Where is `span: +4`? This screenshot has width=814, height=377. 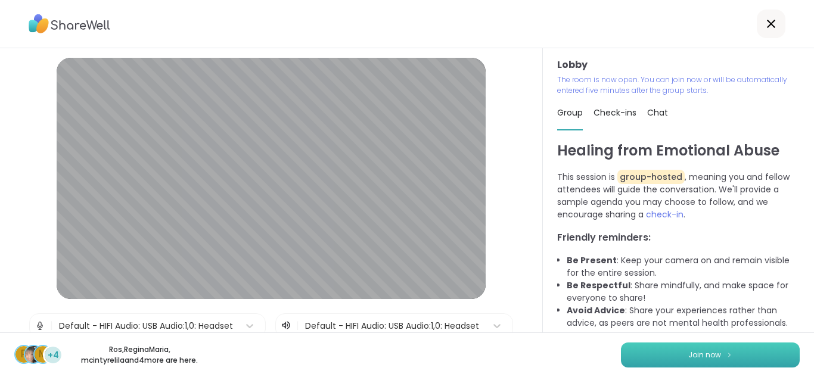 span: +4 is located at coordinates (53, 355).